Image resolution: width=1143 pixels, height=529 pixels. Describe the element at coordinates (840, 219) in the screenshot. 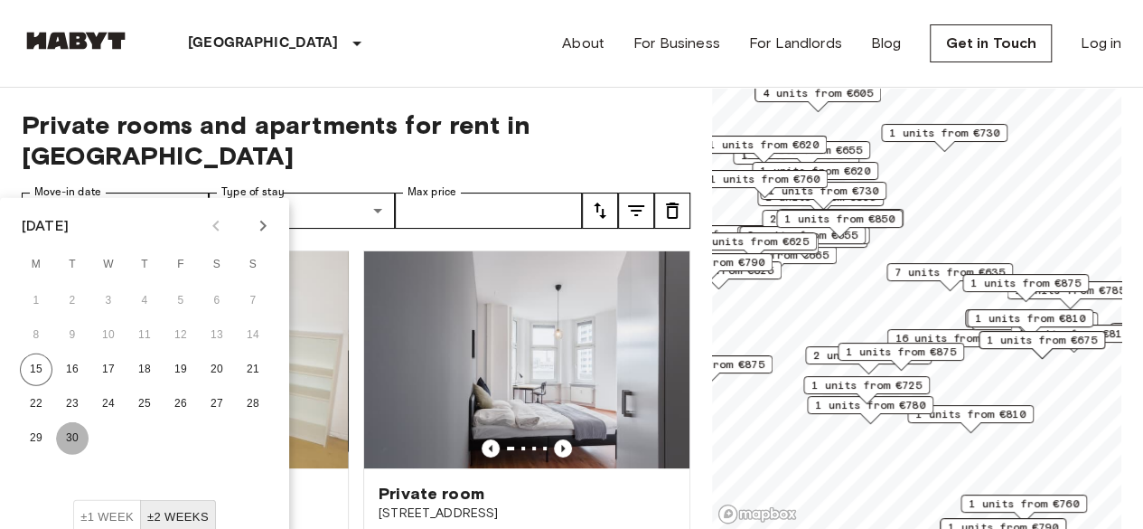

I see `span: 1 units from €850` at that location.